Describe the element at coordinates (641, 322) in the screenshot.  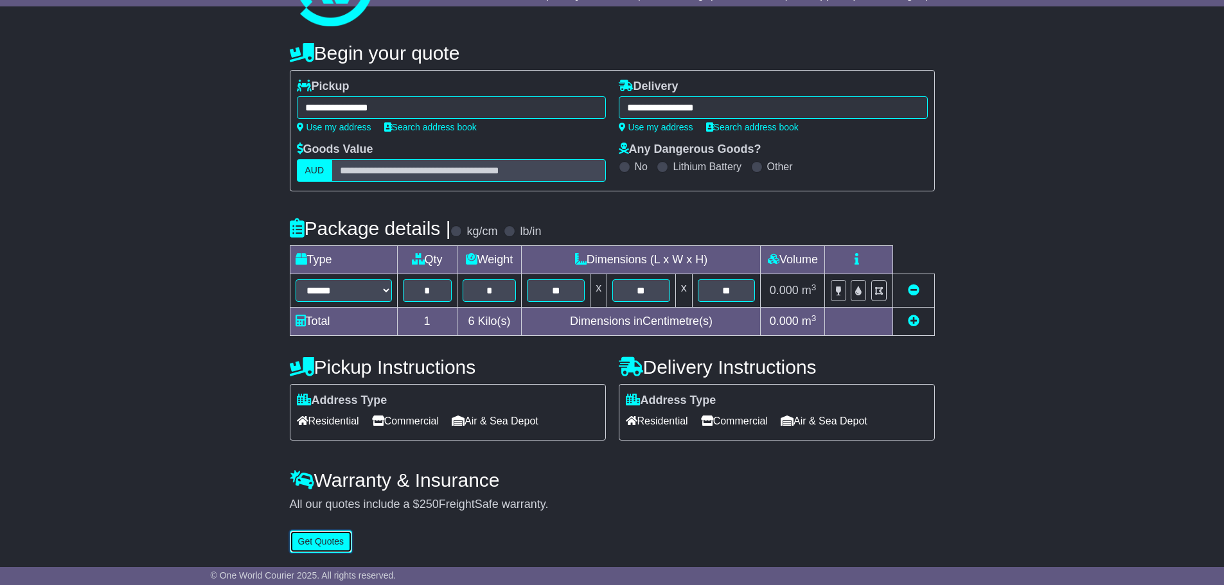
I see `td: Dimensions in Centimetre(s)` at that location.